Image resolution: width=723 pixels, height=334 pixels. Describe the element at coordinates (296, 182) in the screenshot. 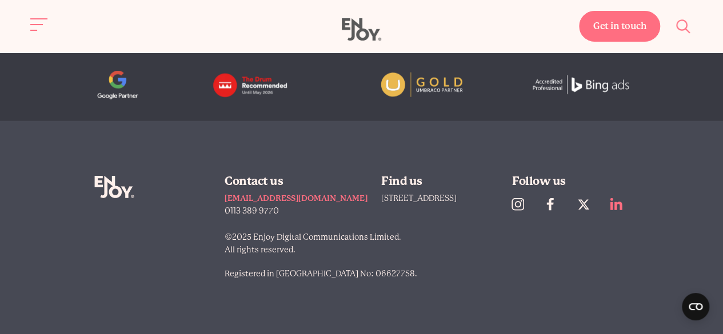

I see `div: Contact us` at that location.